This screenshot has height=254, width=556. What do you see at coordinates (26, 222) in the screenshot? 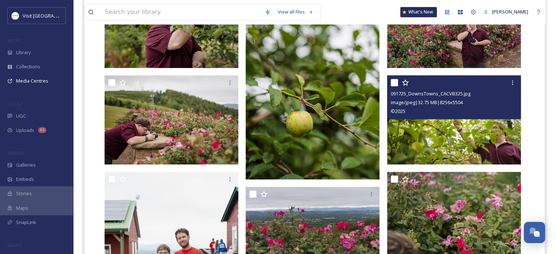
I see `span: SnapLink` at bounding box center [26, 222].